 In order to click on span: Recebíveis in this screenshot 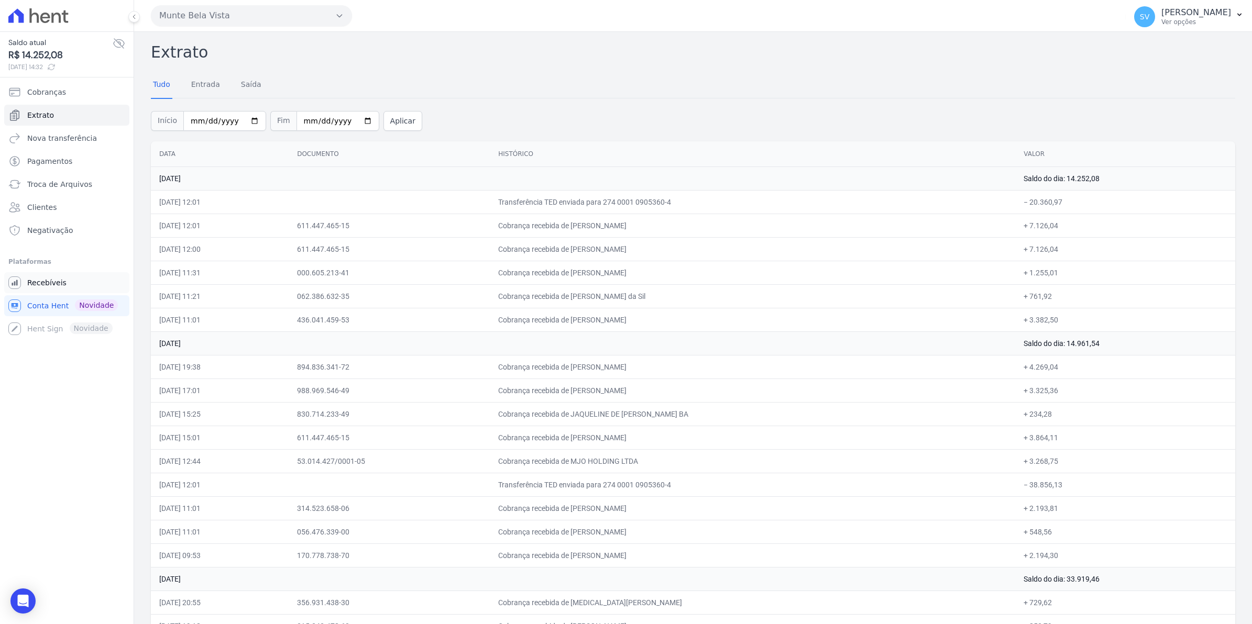, I will do `click(47, 283)`.